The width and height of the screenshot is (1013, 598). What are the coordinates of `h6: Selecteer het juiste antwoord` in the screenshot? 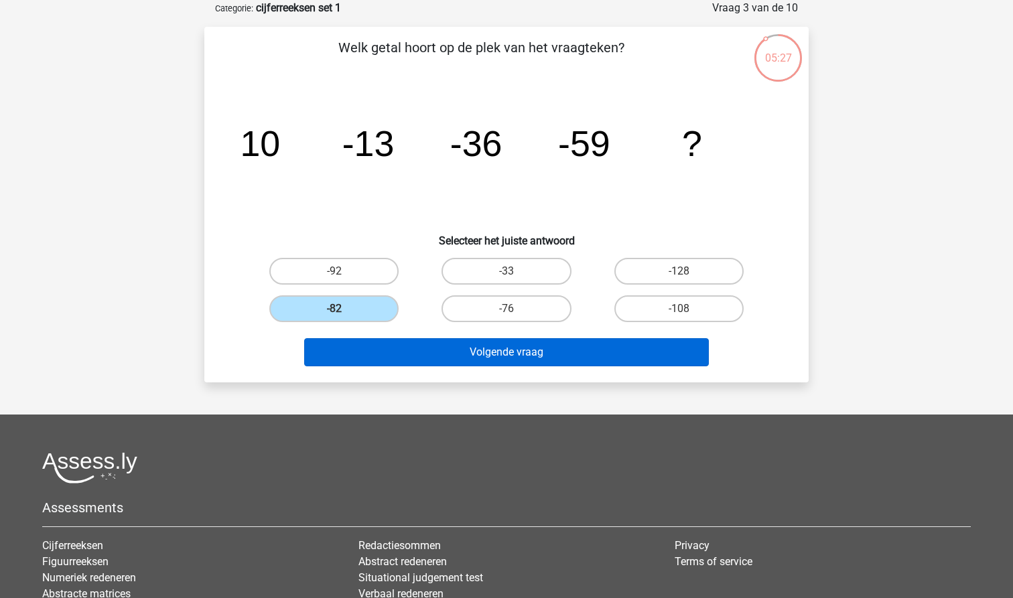 It's located at (506, 235).